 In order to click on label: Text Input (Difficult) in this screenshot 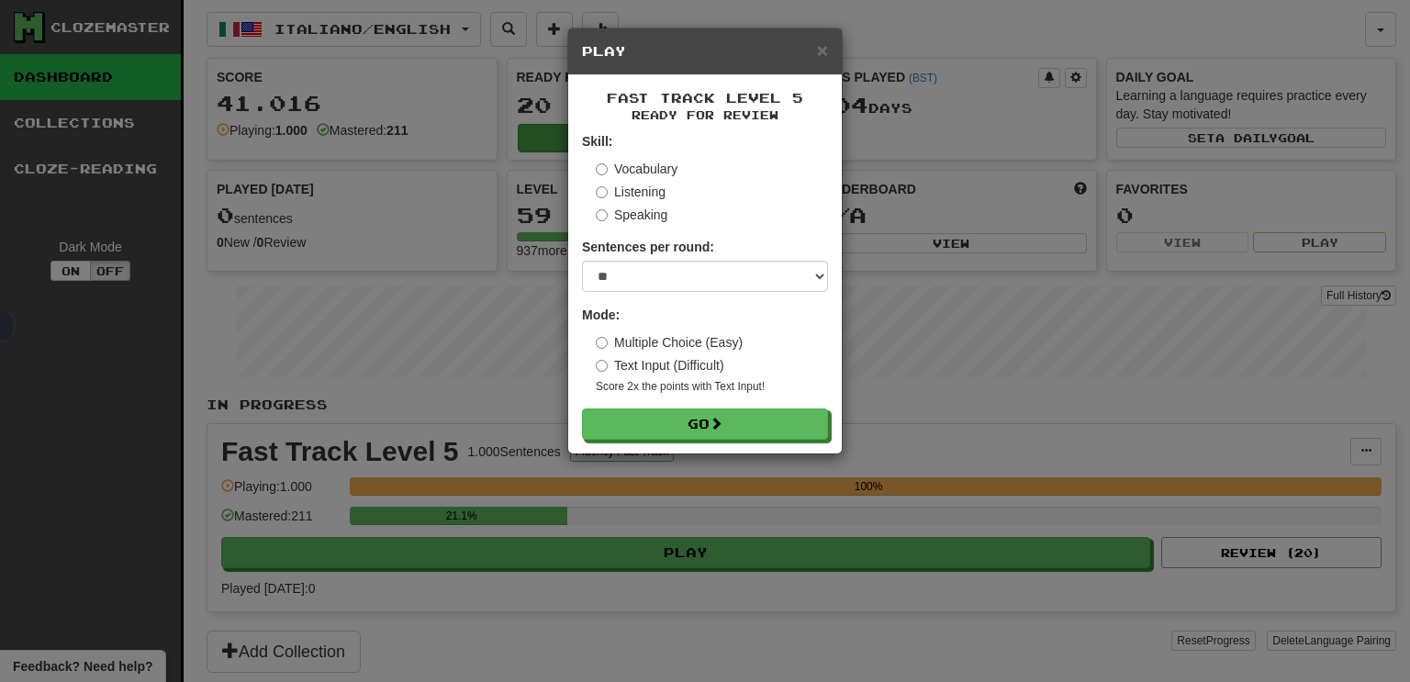, I will do `click(660, 365)`.